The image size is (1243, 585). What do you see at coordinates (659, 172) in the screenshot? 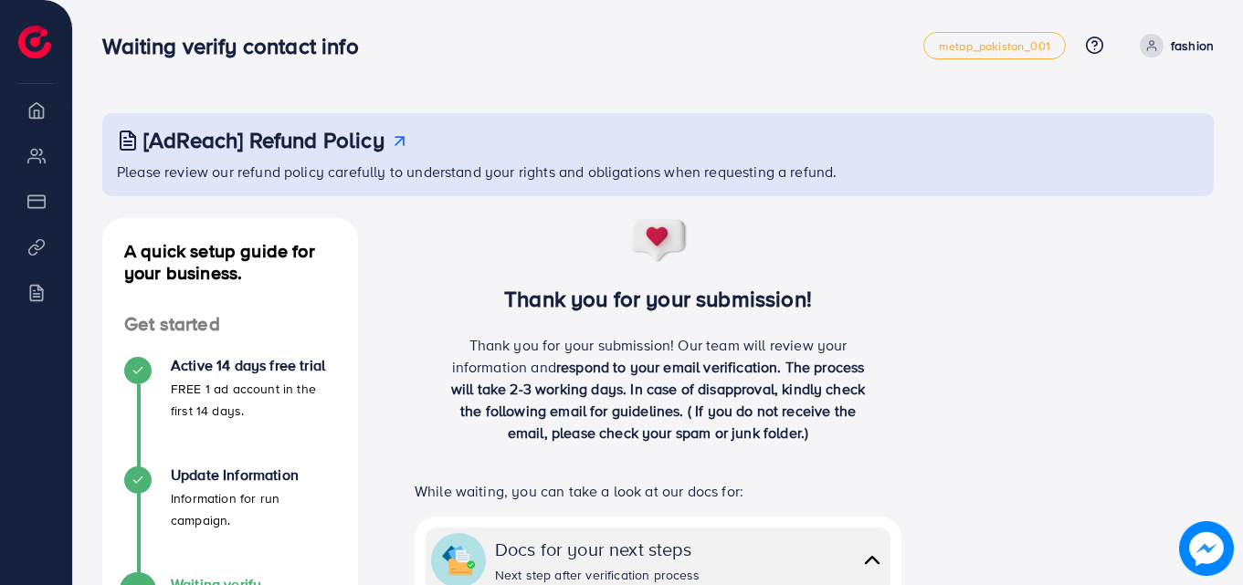
I see `p: Please review our refund policy carefully to understand your rights and obligations when requesti...` at bounding box center [659, 172].